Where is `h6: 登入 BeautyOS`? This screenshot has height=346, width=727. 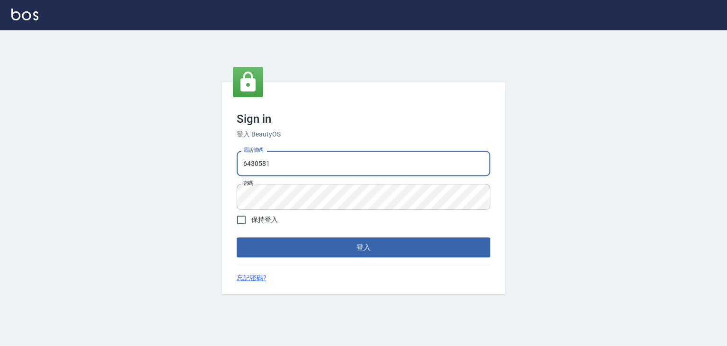
h6: 登入 BeautyOS is located at coordinates (364, 134).